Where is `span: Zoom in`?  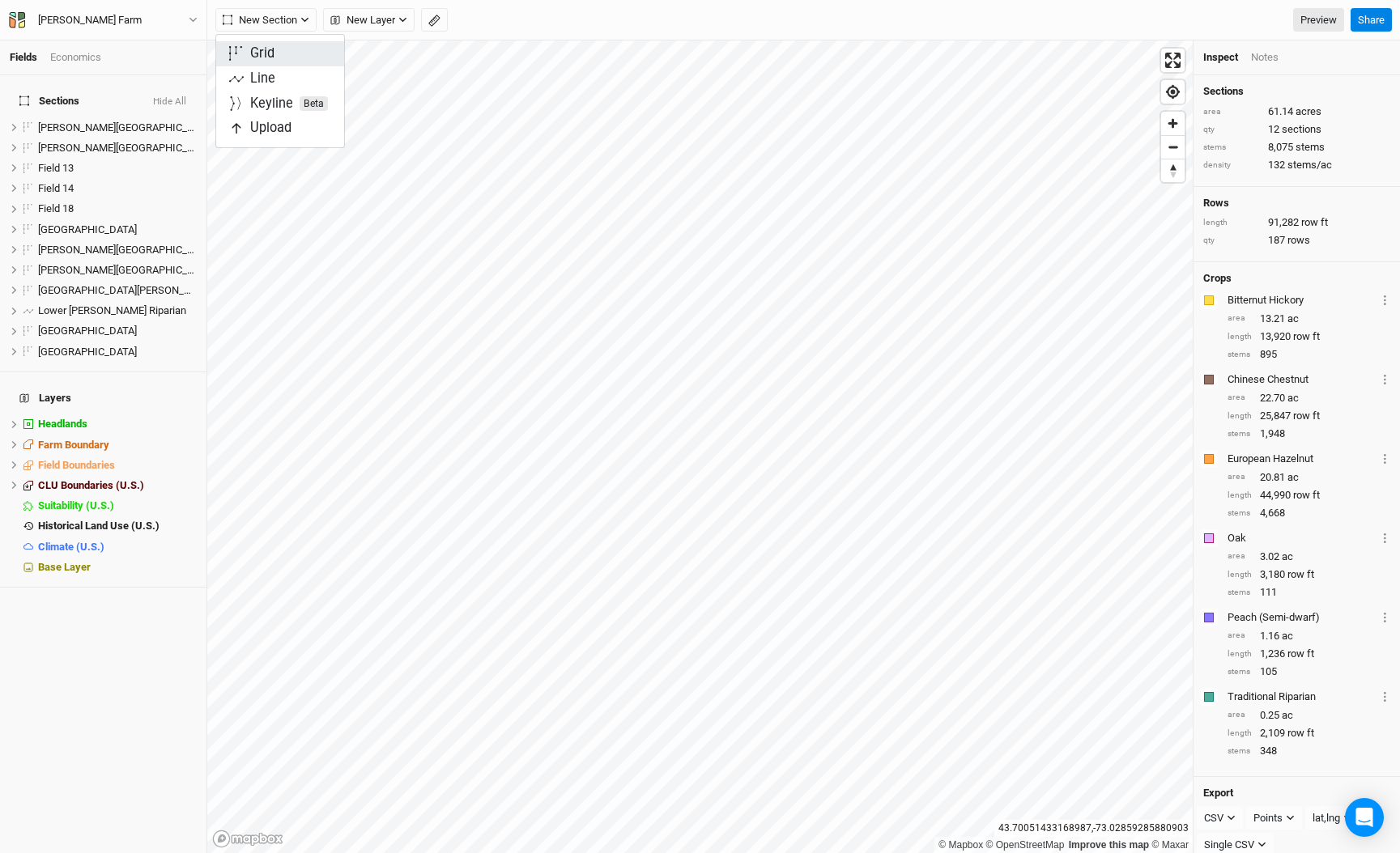
span: Zoom in is located at coordinates (1173, 123).